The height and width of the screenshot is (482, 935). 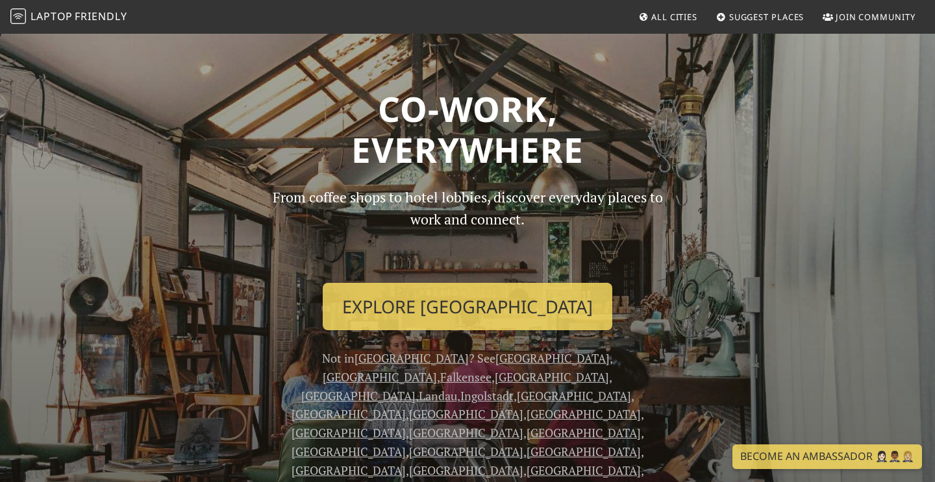 What do you see at coordinates (767, 17) in the screenshot?
I see `span: Suggest Places` at bounding box center [767, 17].